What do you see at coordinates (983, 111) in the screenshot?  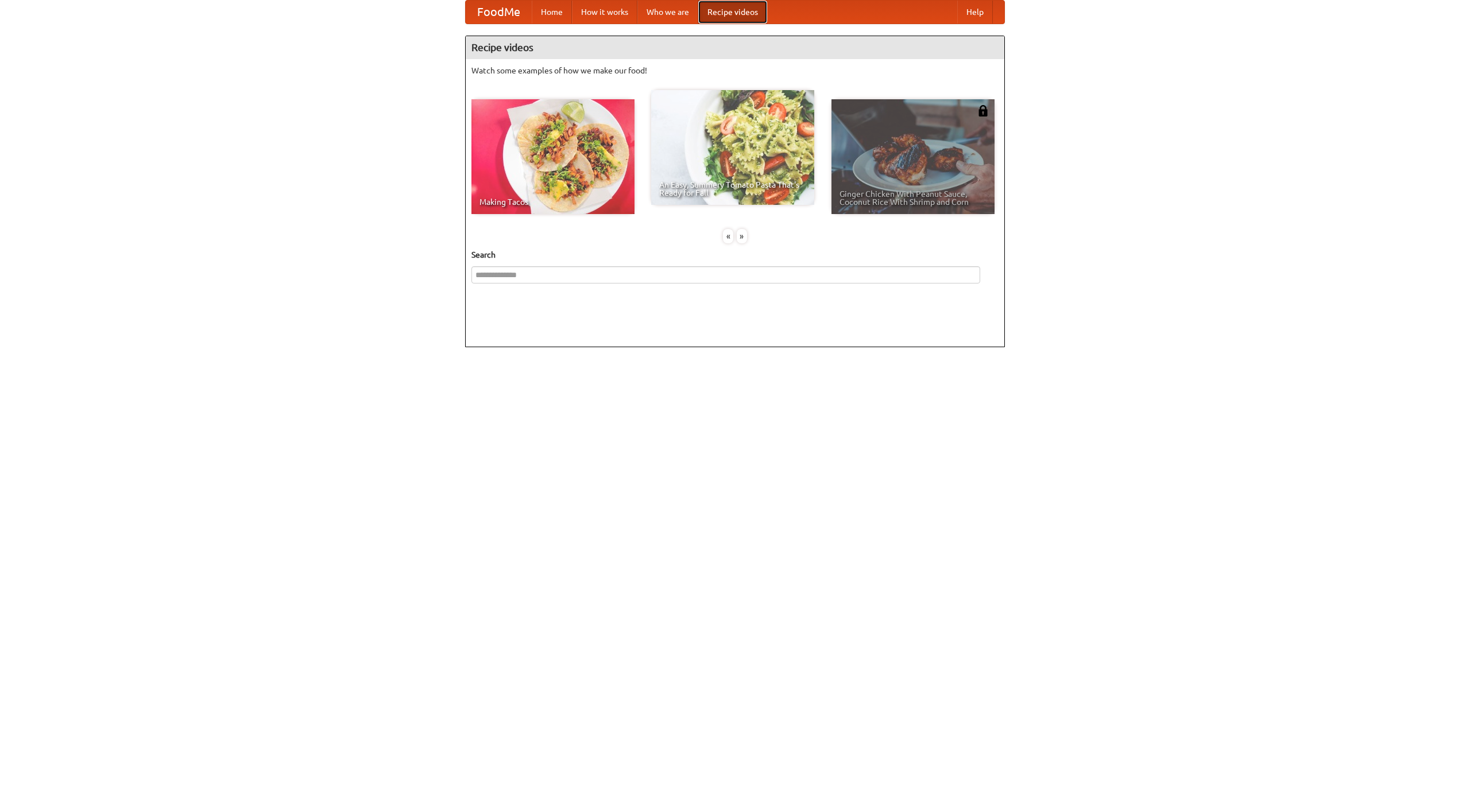 I see `img: 483408.png` at bounding box center [983, 111].